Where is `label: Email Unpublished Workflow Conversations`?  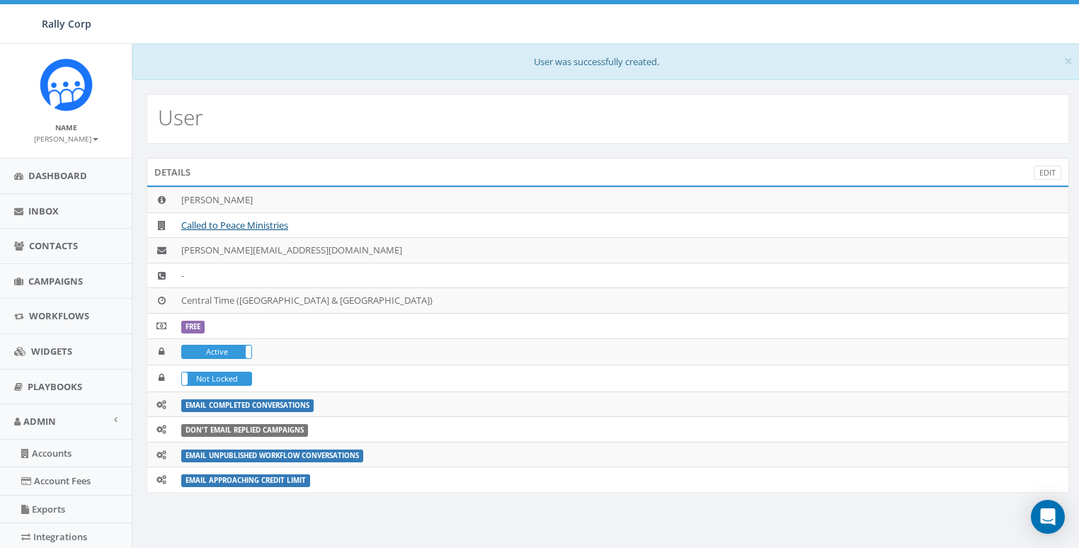
label: Email Unpublished Workflow Conversations is located at coordinates (272, 456).